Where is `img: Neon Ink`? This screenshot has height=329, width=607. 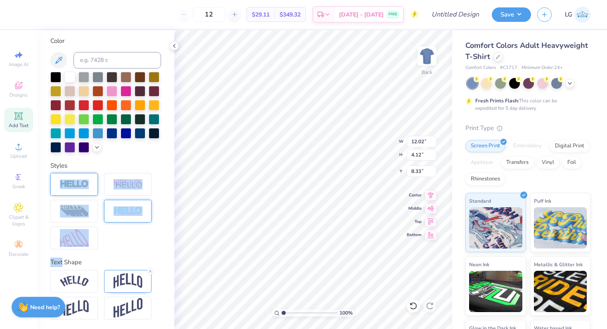 img: Neon Ink is located at coordinates (495, 291).